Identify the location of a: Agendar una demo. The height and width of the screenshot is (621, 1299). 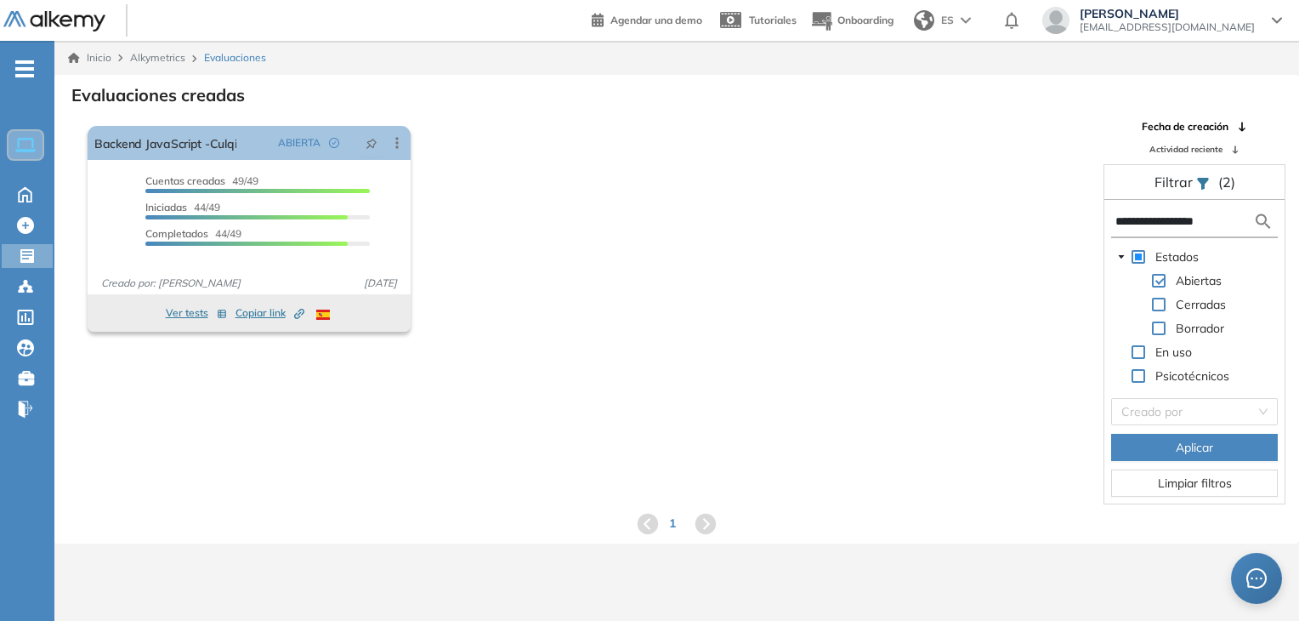
(647, 19).